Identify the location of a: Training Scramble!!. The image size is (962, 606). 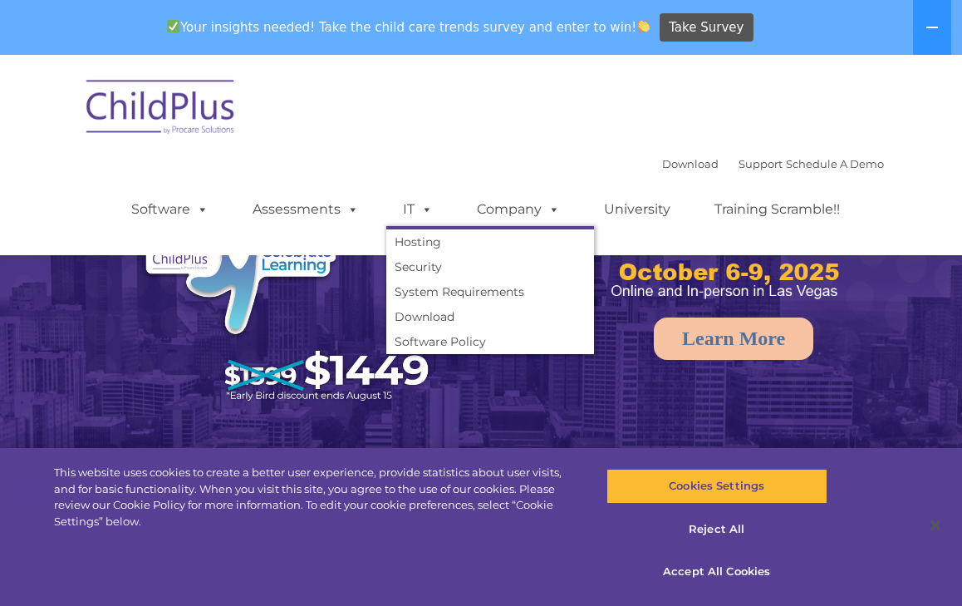
(777, 209).